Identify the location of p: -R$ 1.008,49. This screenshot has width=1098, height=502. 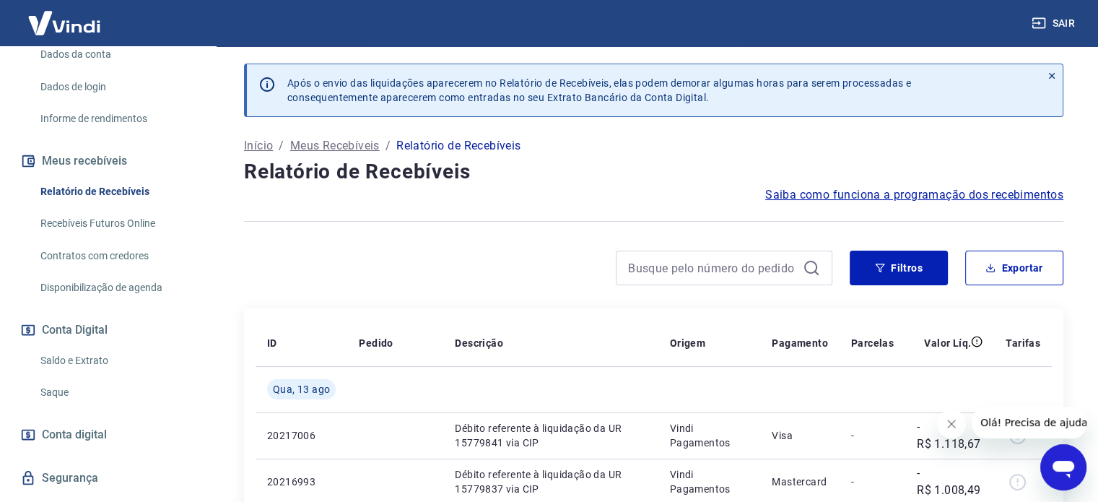
(949, 481).